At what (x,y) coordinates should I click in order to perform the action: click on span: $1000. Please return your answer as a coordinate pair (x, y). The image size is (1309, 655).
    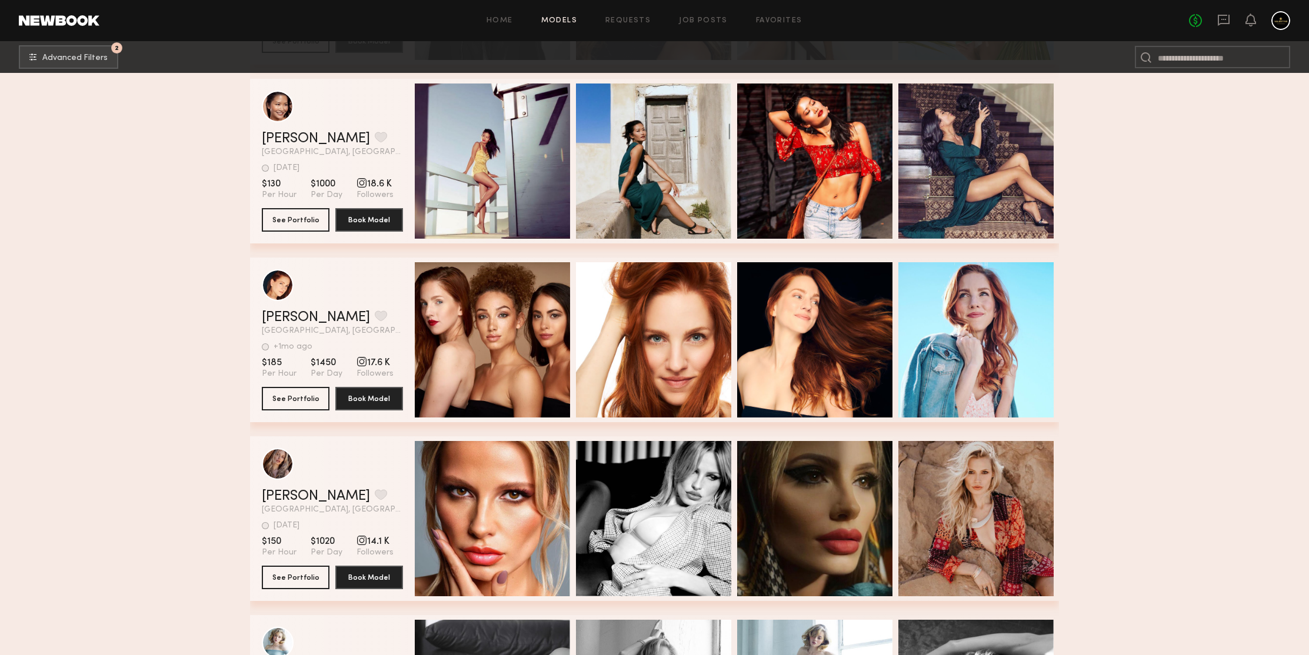
    Looking at the image, I should click on (326, 184).